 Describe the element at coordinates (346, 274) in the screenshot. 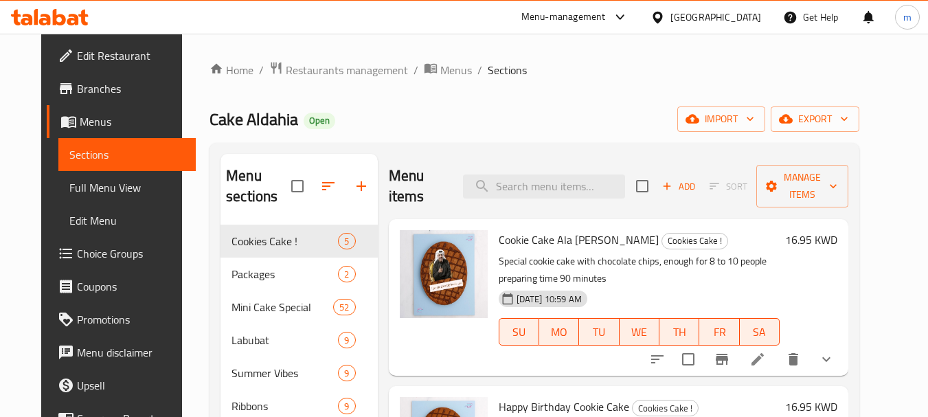

I see `span: 2` at that location.